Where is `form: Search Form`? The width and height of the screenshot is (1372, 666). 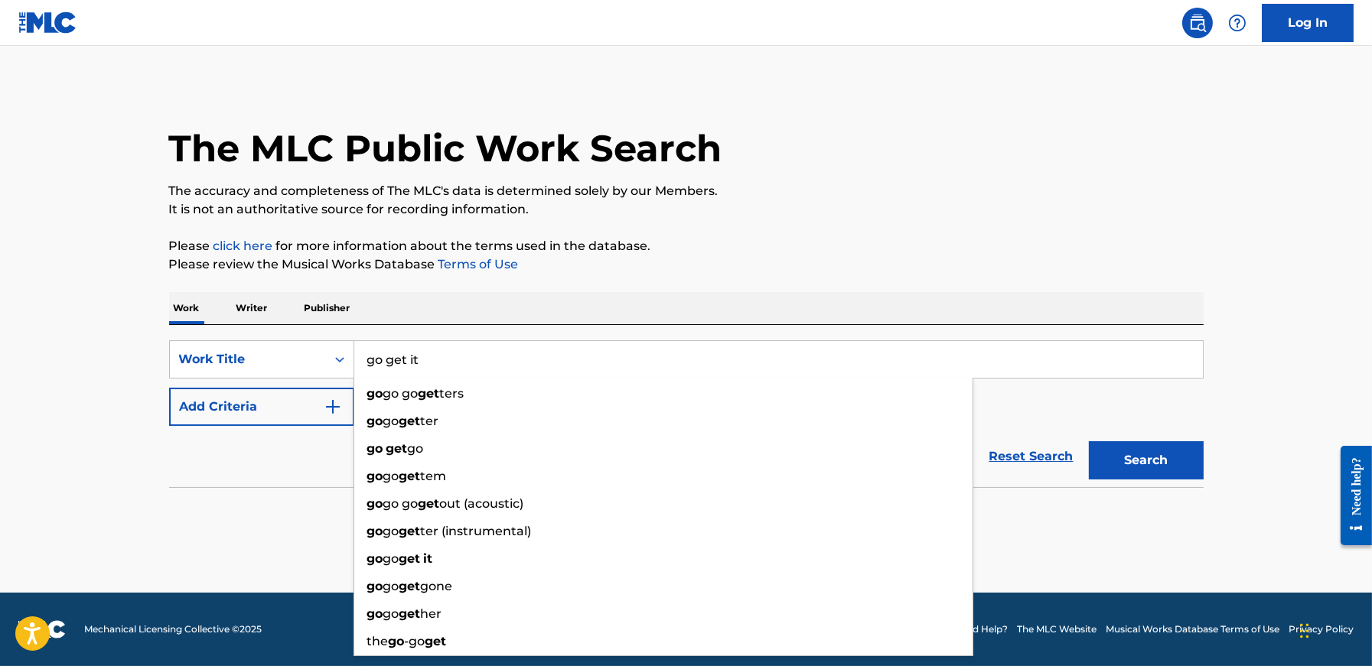 form: Search Form is located at coordinates (686, 414).